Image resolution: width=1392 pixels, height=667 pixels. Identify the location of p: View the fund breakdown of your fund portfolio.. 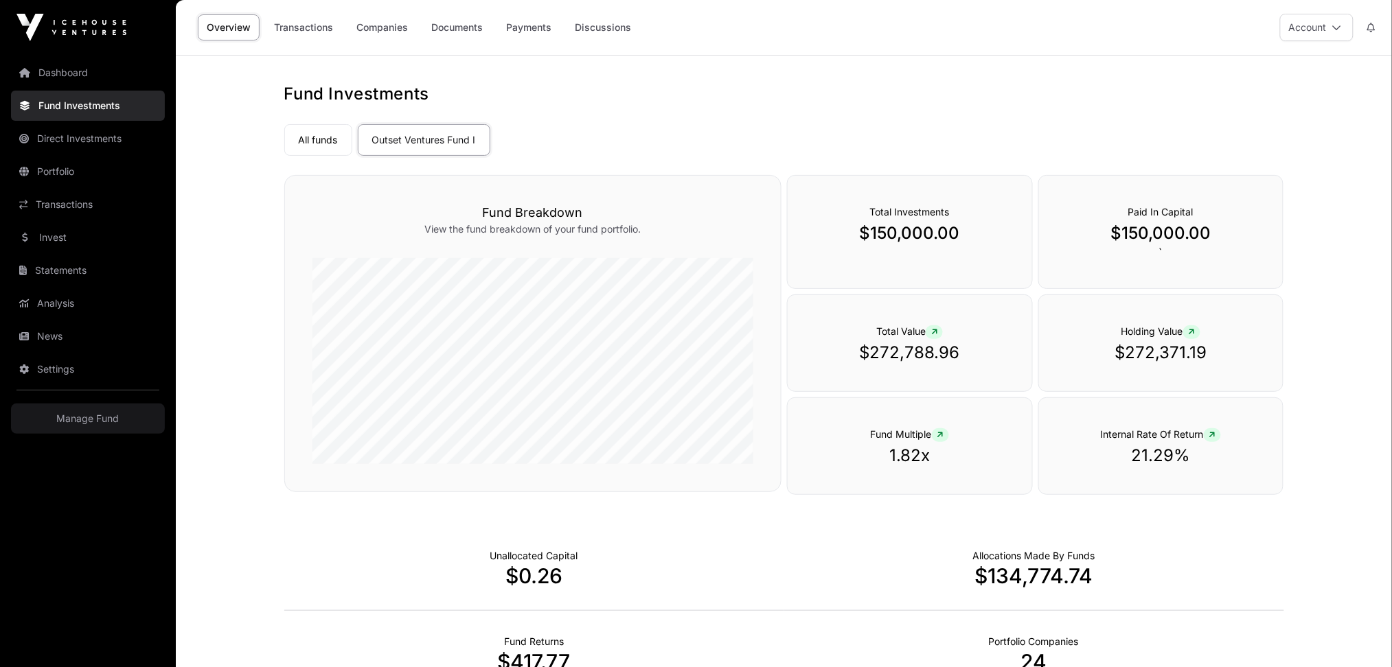
(533, 229).